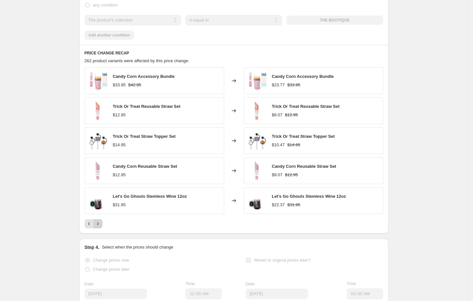  What do you see at coordinates (234, 53) in the screenshot?
I see `h6: PRICE CHANGE RECAP` at bounding box center [234, 53].